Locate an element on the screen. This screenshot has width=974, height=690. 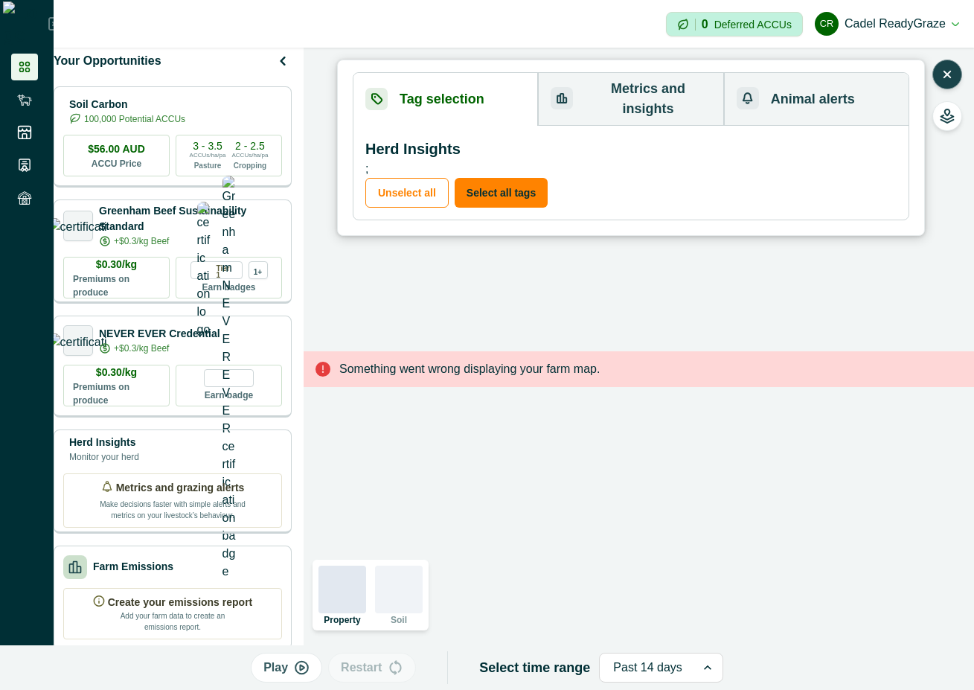
p: $56.00 AUD is located at coordinates (116, 149).